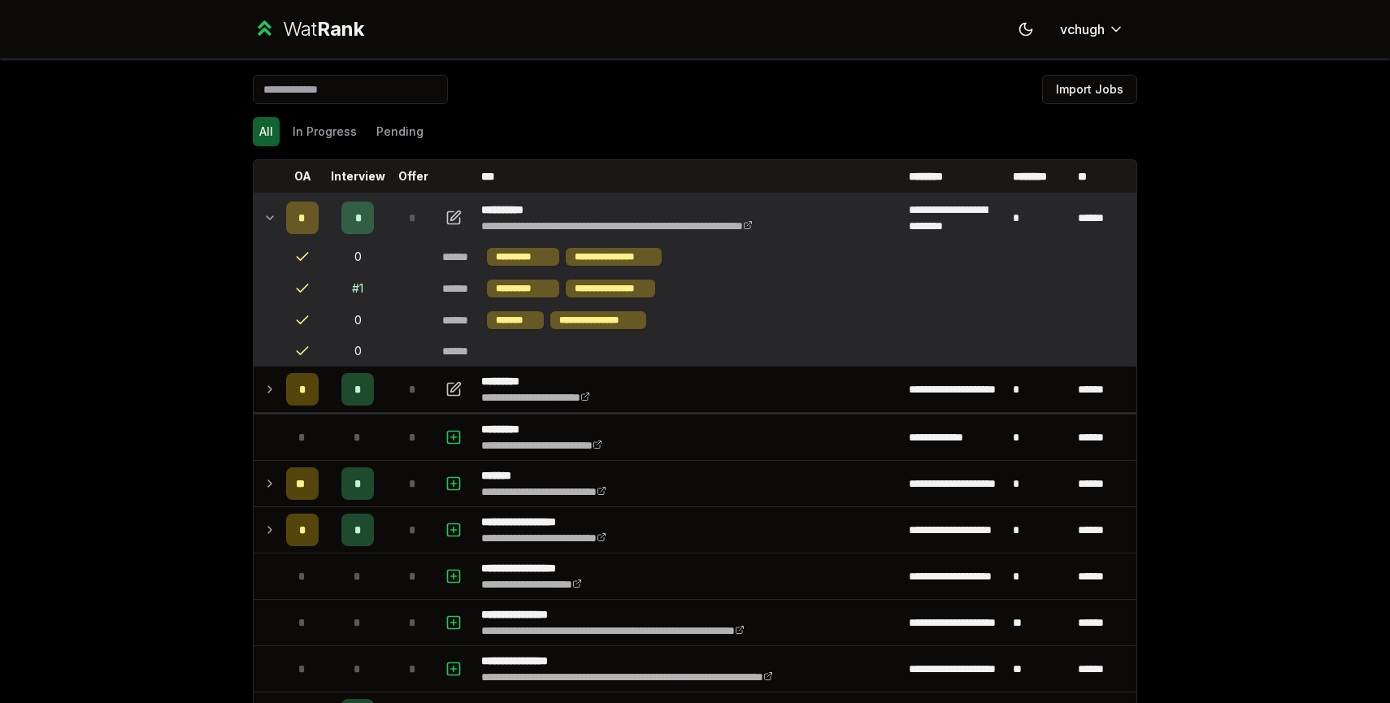 Image resolution: width=1390 pixels, height=703 pixels. What do you see at coordinates (1082, 29) in the screenshot?
I see `span: vchugh` at bounding box center [1082, 29].